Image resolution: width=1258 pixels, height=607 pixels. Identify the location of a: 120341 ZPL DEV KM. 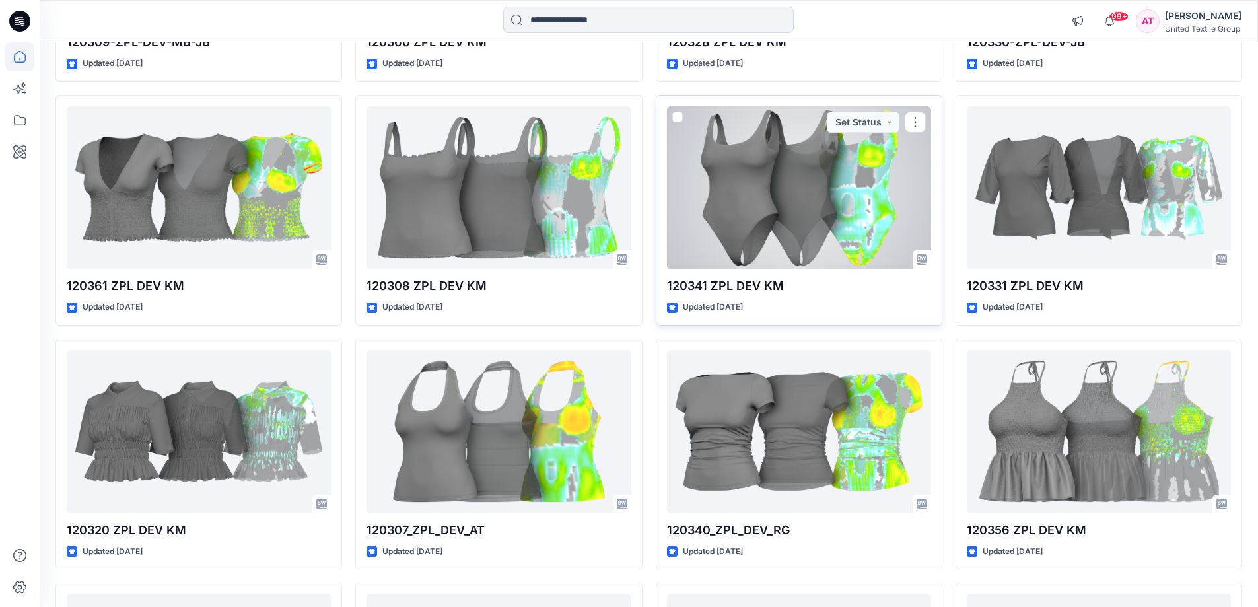
(799, 188).